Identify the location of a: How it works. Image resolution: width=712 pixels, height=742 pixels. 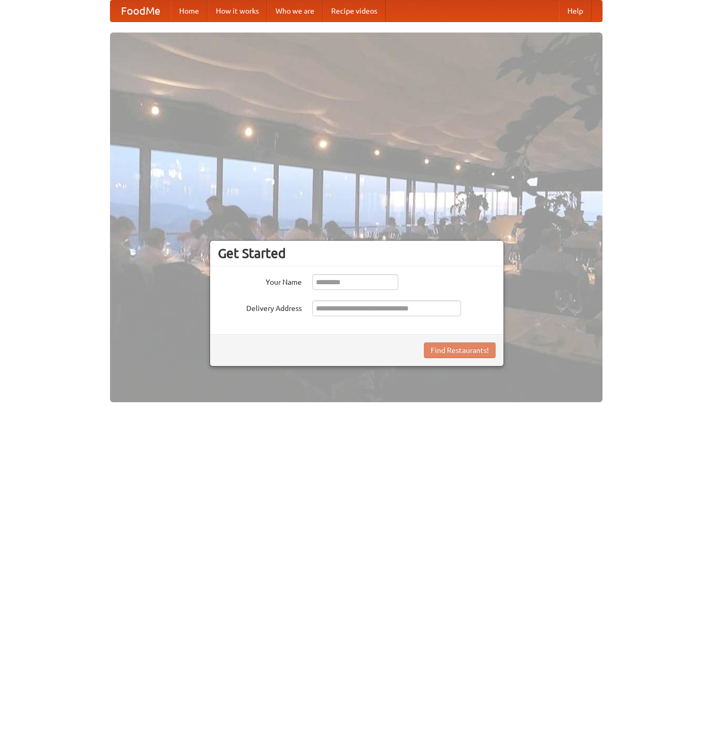
(237, 11).